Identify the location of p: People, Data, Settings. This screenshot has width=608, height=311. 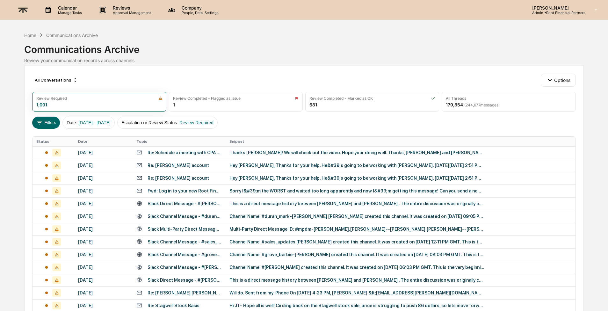
(199, 13).